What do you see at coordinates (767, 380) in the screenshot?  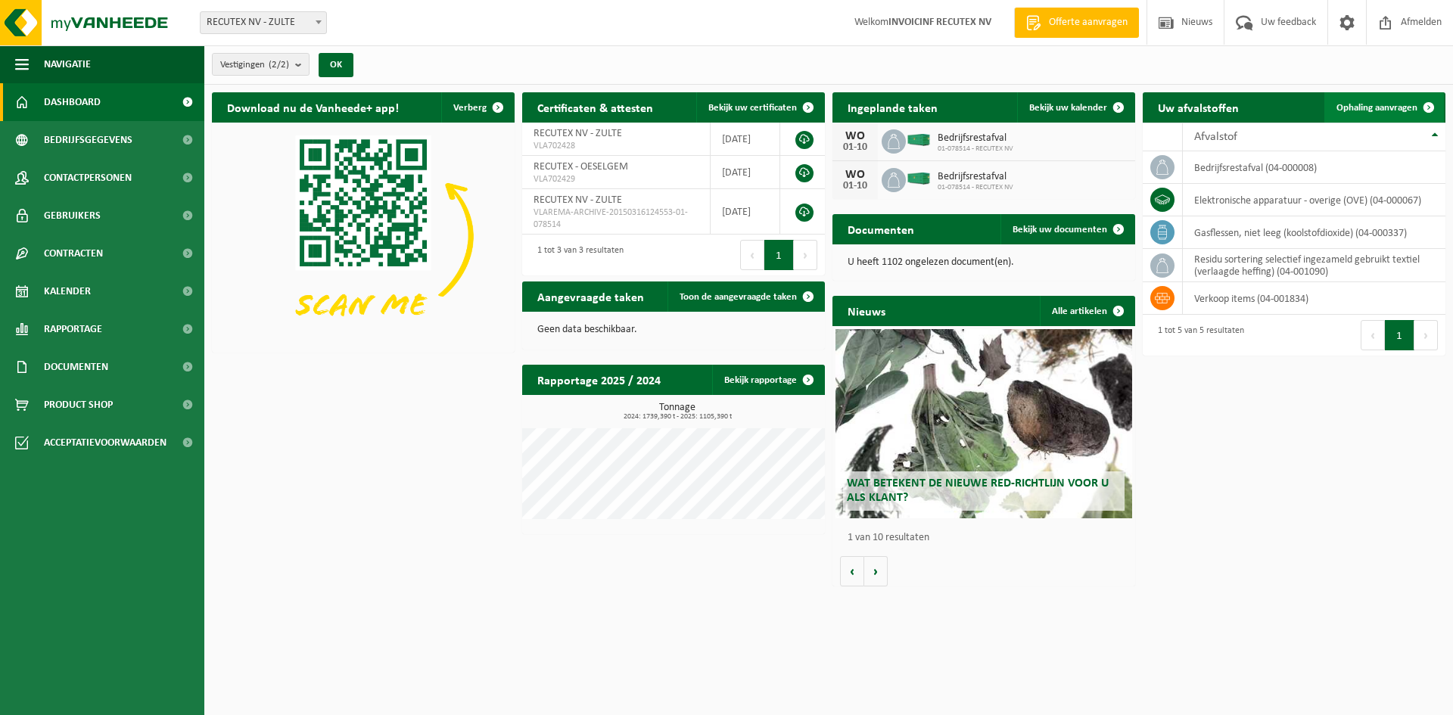 I see `a: Bekijk rapportage` at bounding box center [767, 380].